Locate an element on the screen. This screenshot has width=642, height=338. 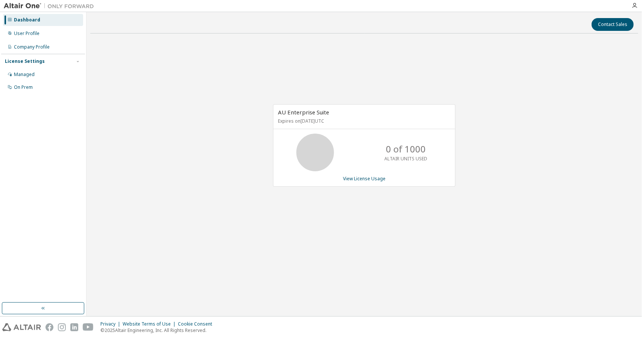
div: Managed is located at coordinates (24, 75).